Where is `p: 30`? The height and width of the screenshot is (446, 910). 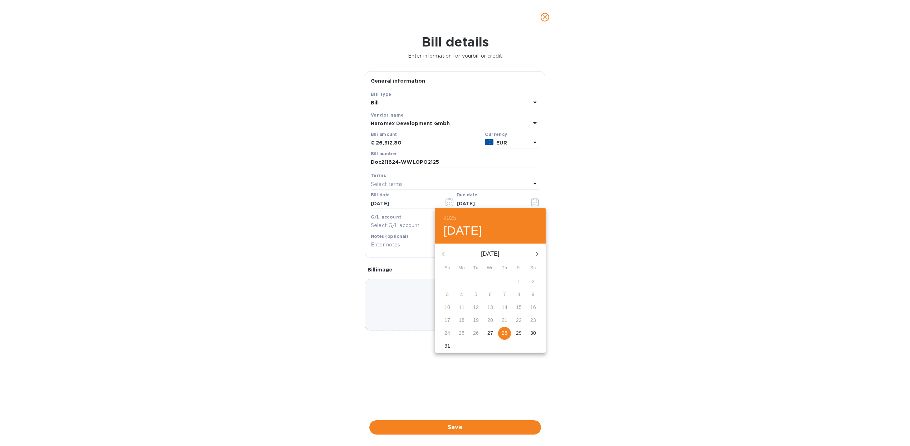
p: 30 is located at coordinates (533, 333).